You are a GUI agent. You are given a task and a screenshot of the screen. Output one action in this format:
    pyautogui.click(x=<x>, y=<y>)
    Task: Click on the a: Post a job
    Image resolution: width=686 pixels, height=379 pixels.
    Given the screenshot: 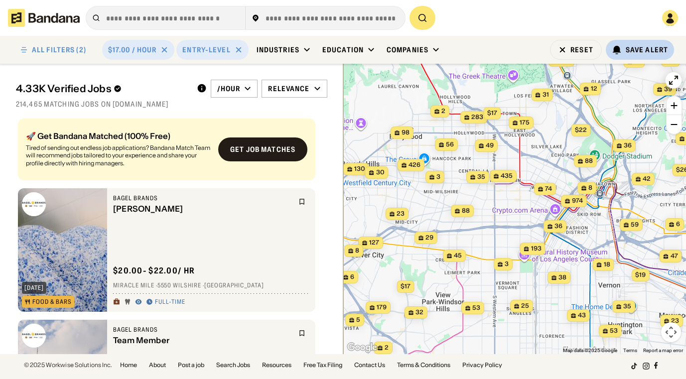 What is the action you would take?
    pyautogui.click(x=191, y=365)
    